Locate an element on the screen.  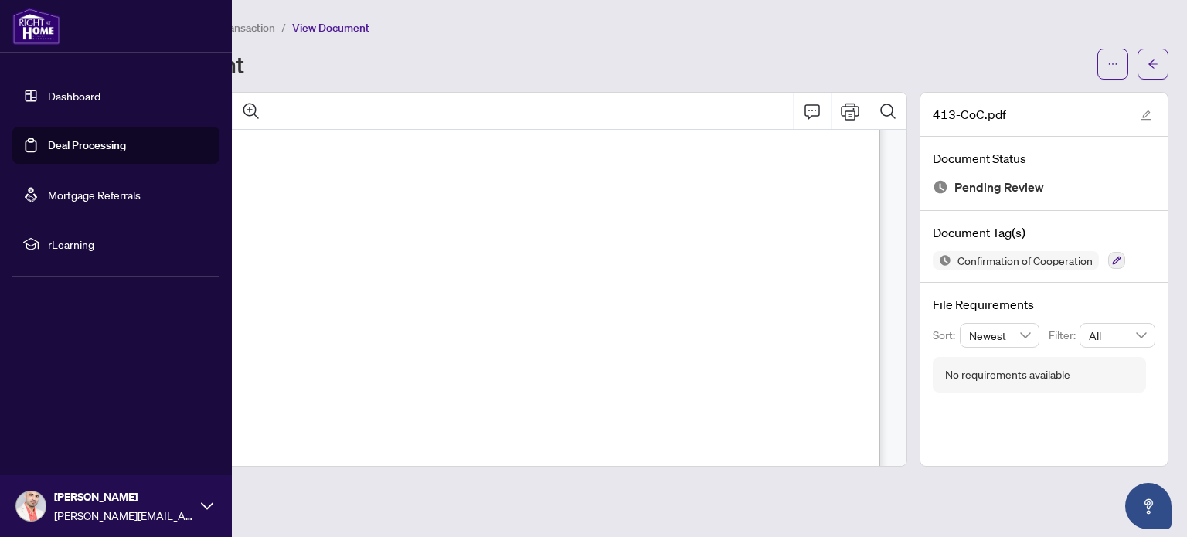
span: All is located at coordinates (1117, 335).